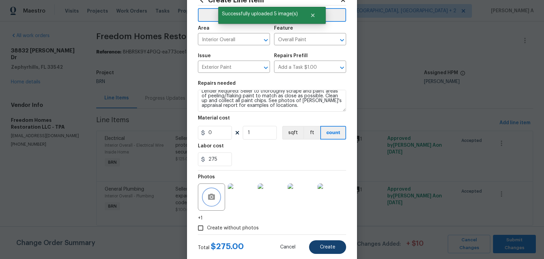 The height and width of the screenshot is (259, 544). Describe the element at coordinates (272, 101) in the screenshot. I see `textarea: Lender Required: Seller to thoroughly scrape and paint areas of peeling/flaking paint to match as...` at that location.